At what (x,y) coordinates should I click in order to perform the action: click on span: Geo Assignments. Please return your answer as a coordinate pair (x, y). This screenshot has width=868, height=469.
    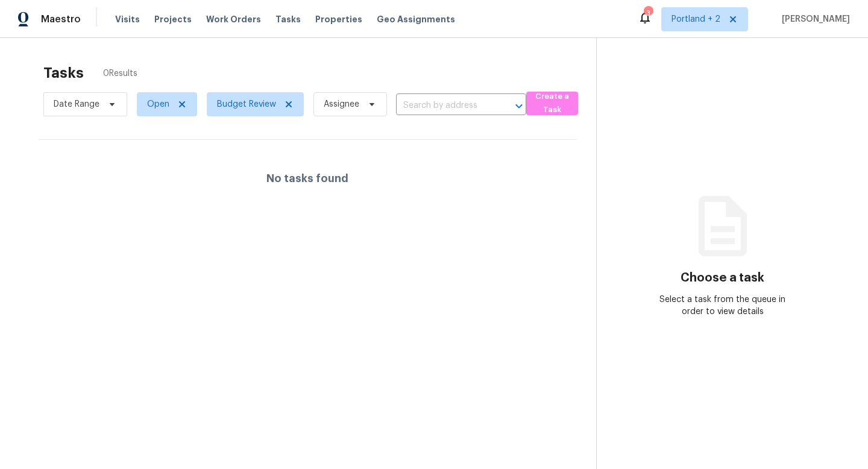
    Looking at the image, I should click on (416, 19).